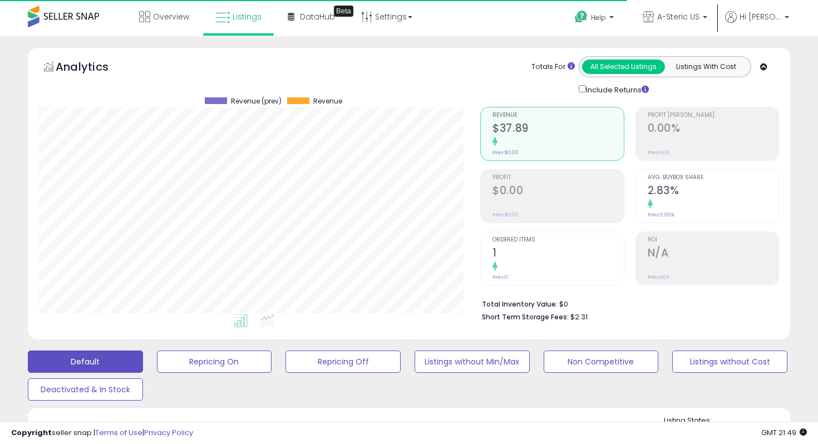 This screenshot has height=444, width=818. I want to click on h2: $37.89, so click(557, 129).